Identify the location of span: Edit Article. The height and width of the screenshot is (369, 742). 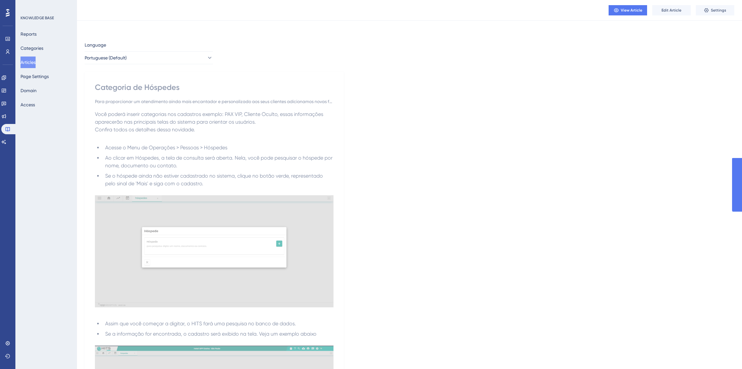
(672, 10).